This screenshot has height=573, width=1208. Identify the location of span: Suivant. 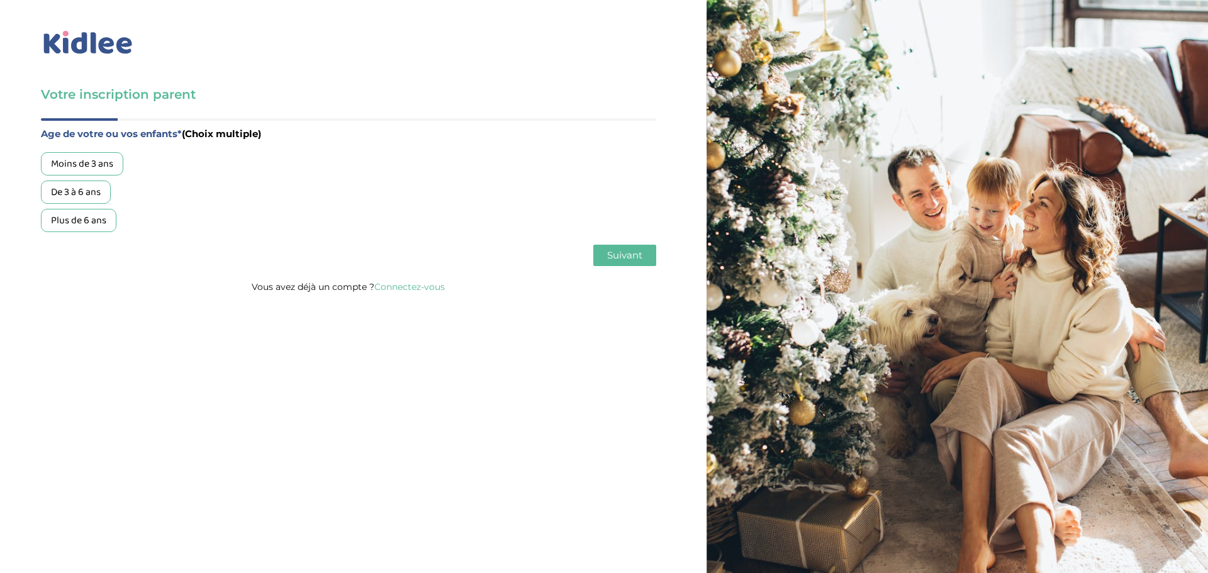
(625, 255).